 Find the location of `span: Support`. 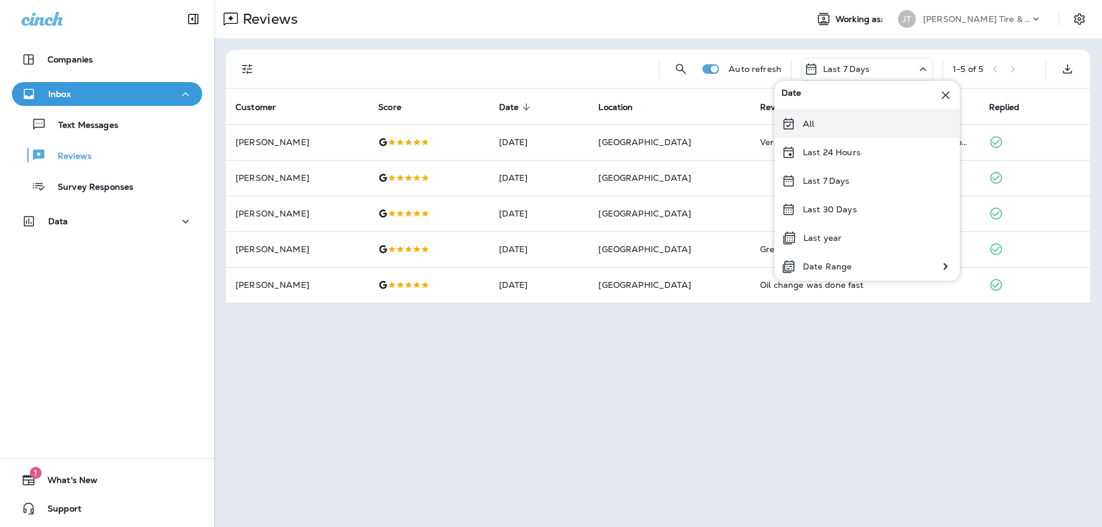

span: Support is located at coordinates (58, 511).